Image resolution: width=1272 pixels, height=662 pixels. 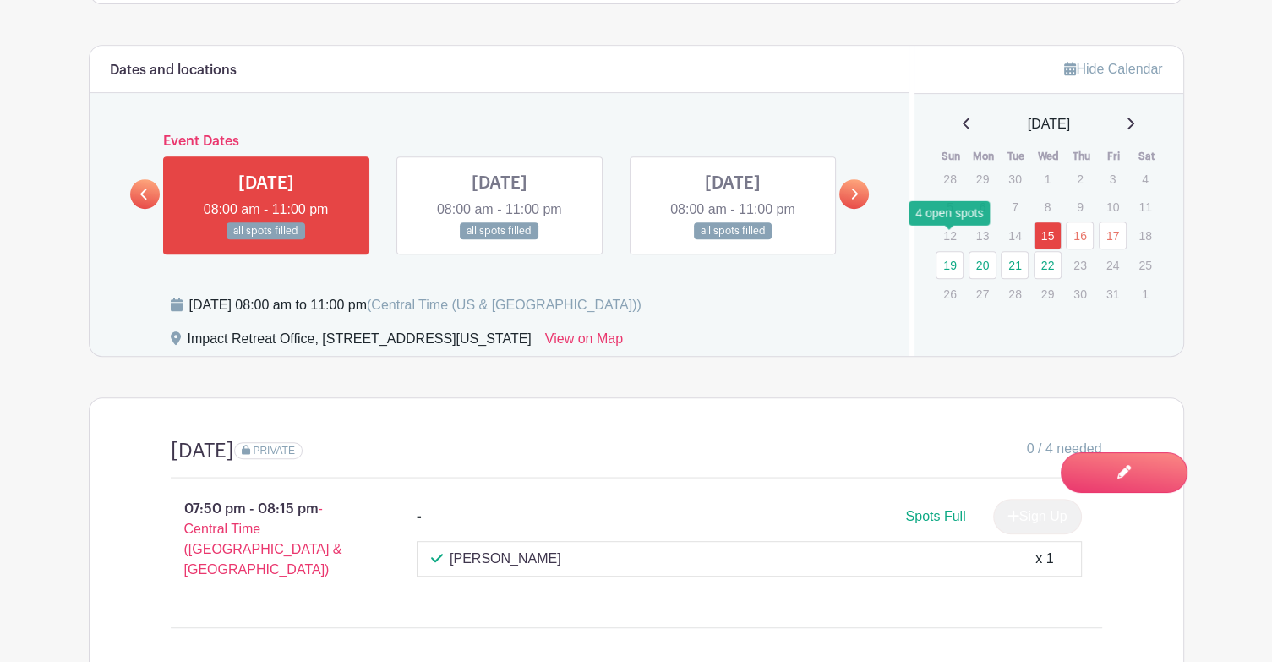 What do you see at coordinates (1047, 264) in the screenshot?
I see `a: 22` at bounding box center [1047, 264].